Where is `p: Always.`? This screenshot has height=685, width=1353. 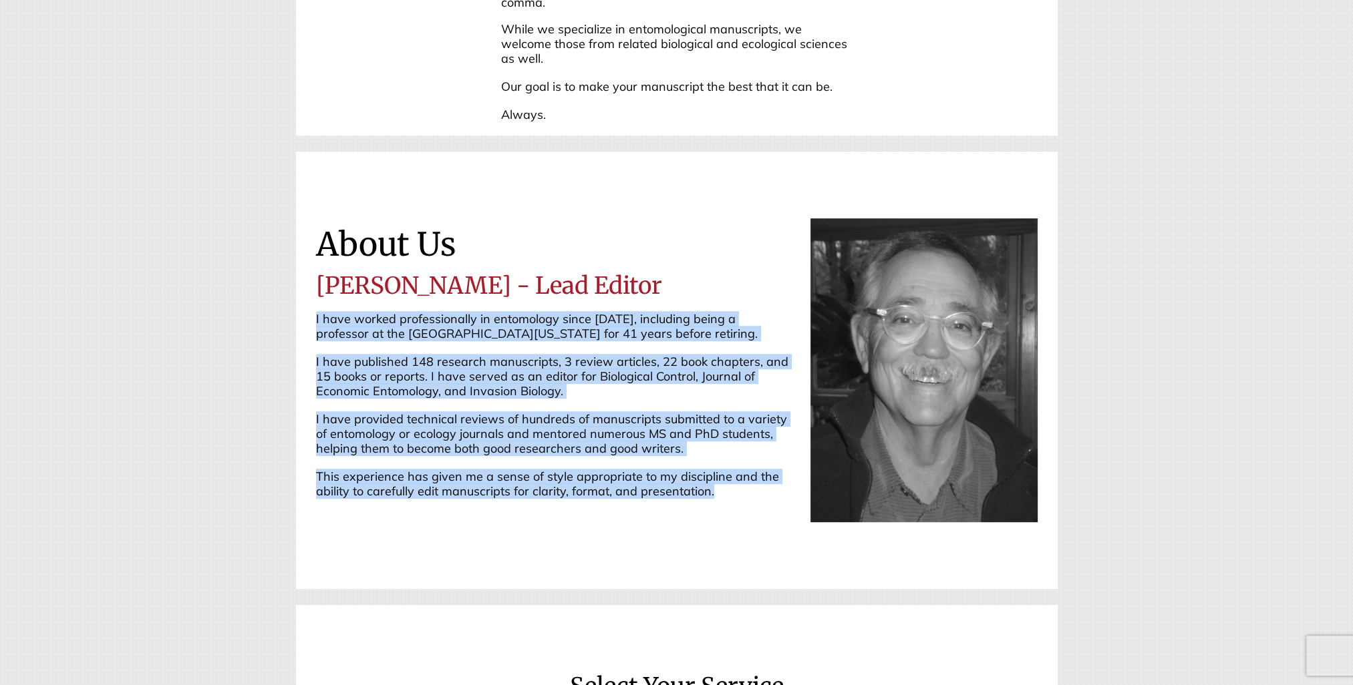 p: Always. is located at coordinates (676, 115).